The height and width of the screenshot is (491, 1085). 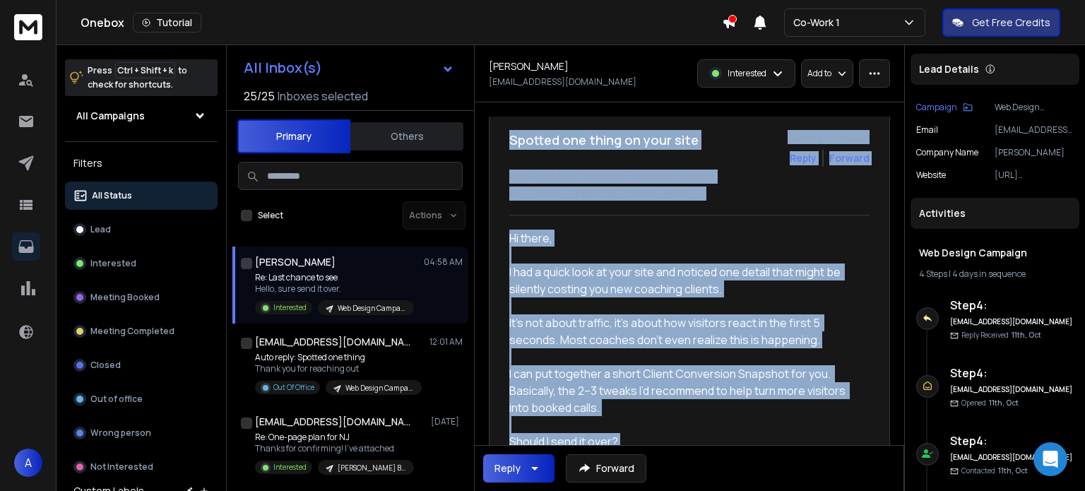 What do you see at coordinates (141, 116) in the screenshot?
I see `button: All Campaigns` at bounding box center [141, 116].